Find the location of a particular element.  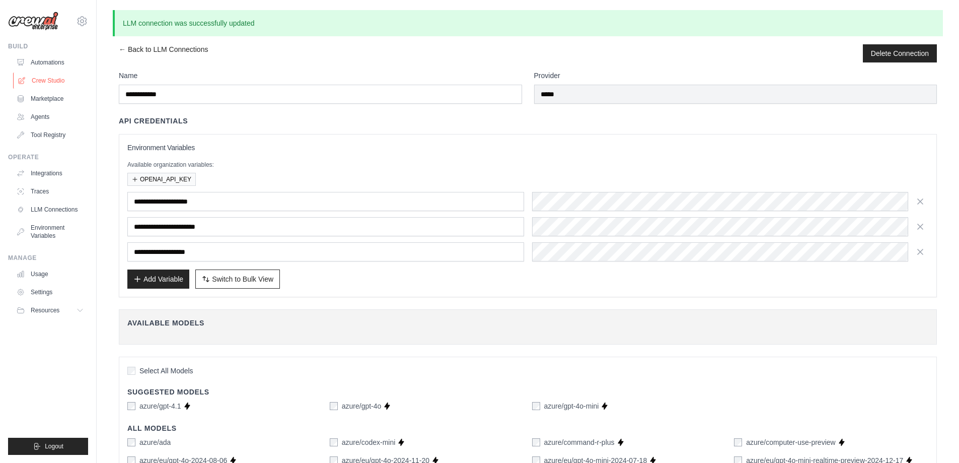

button: Delete Connection is located at coordinates (899, 53).